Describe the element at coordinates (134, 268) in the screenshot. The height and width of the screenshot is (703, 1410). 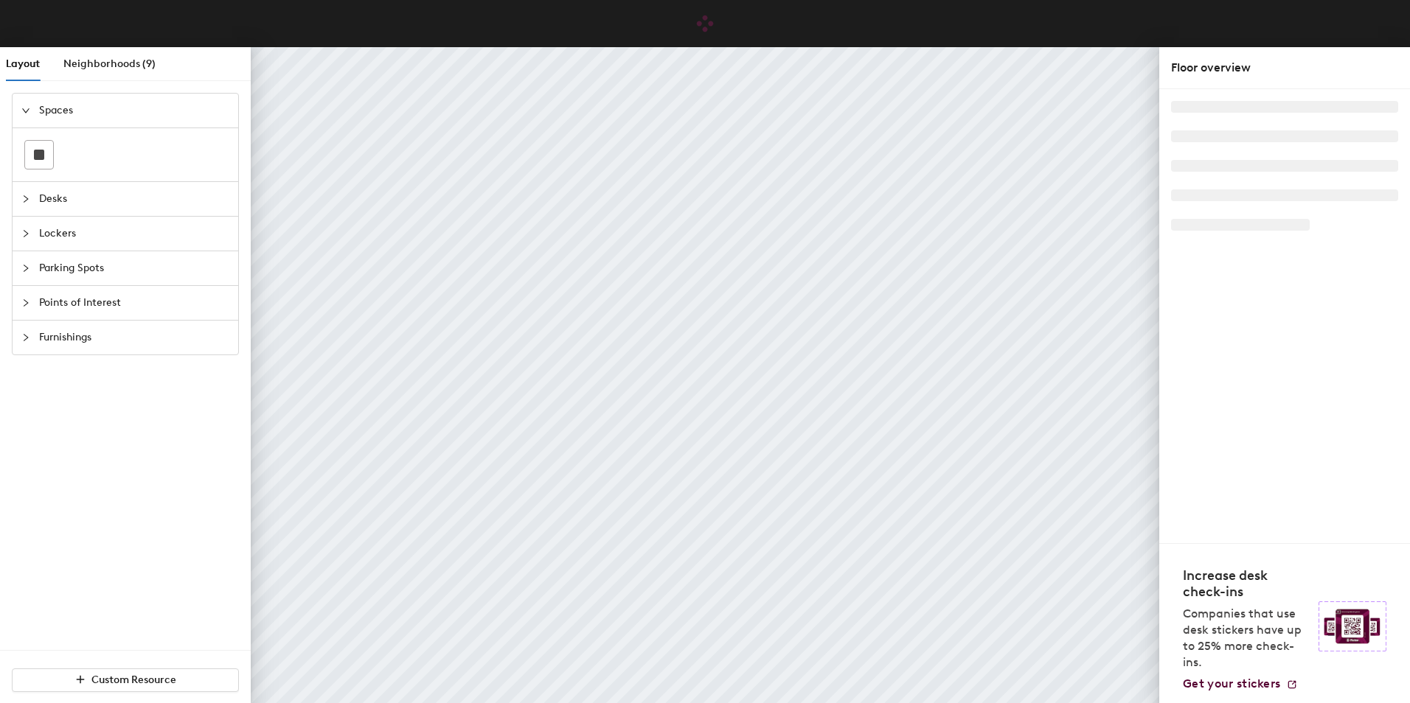
I see `span: Parking Spots` at that location.